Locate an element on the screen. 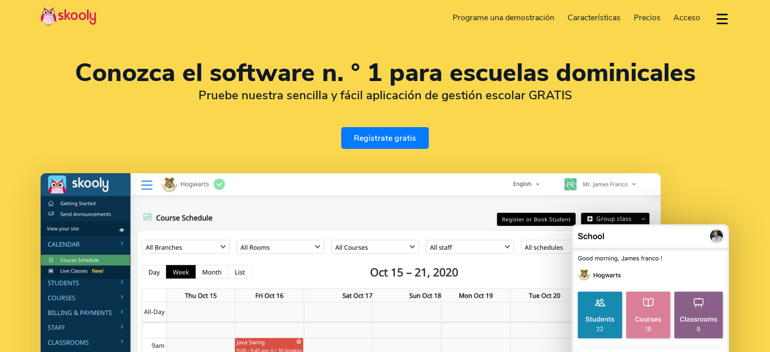 Image resolution: width=770 pixels, height=352 pixels. a: Acceso is located at coordinates (687, 18).